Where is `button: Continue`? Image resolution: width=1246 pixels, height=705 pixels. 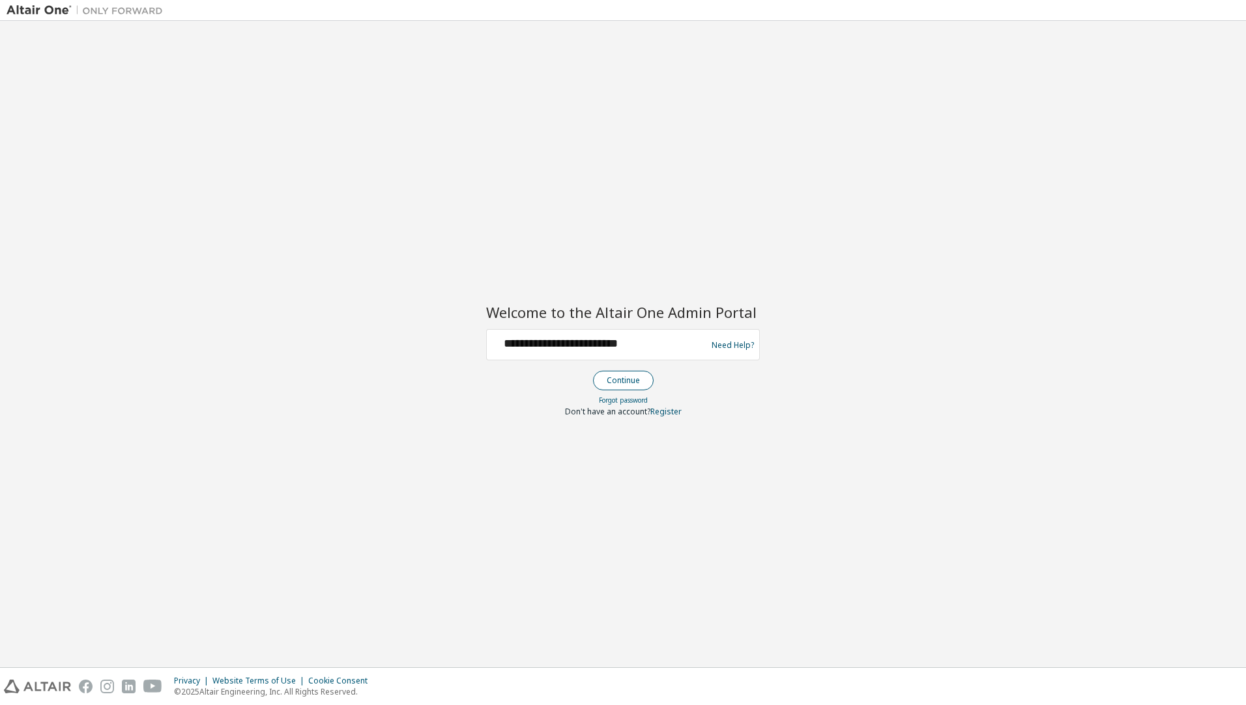
button: Continue is located at coordinates (623, 380).